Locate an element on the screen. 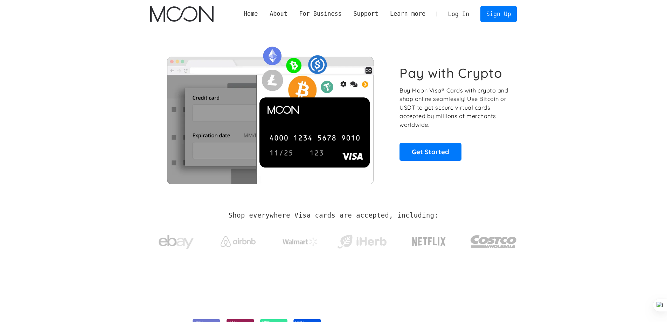 The height and width of the screenshot is (322, 667). img: Netflix is located at coordinates (429, 241).